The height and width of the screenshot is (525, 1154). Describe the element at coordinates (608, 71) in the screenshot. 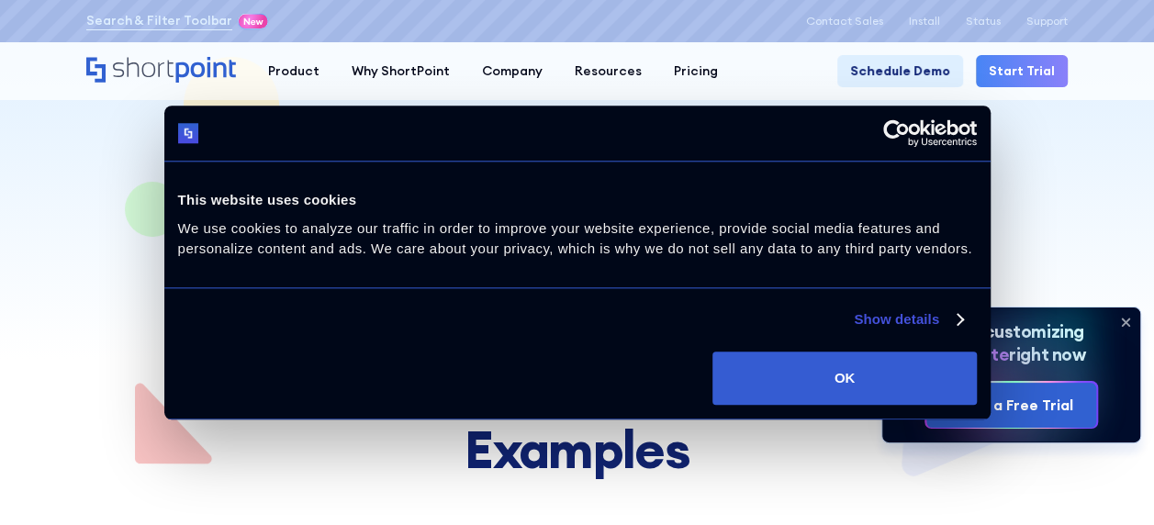

I see `div: Resources` at that location.